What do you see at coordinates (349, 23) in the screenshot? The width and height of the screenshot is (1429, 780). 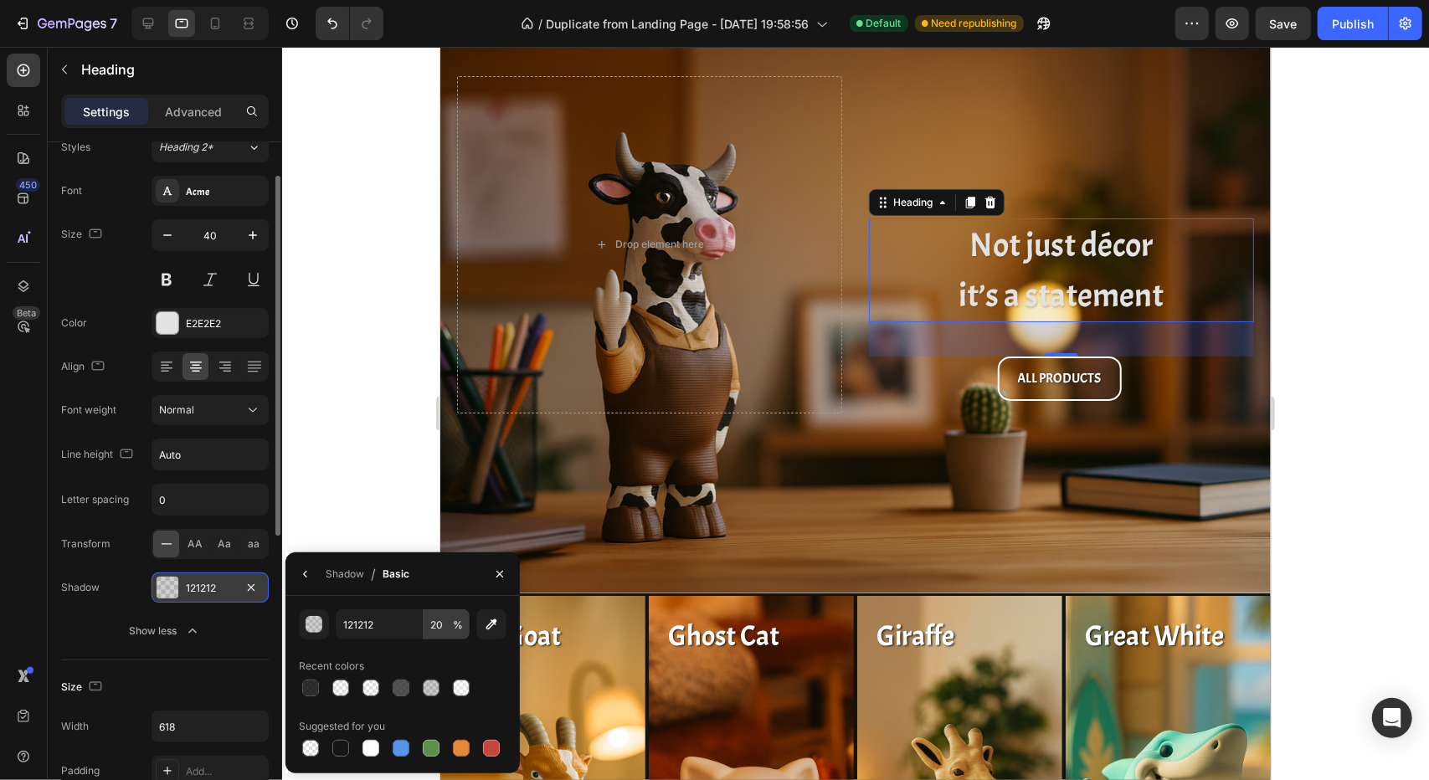 I see `div: Undo/Redo` at bounding box center [349, 23].